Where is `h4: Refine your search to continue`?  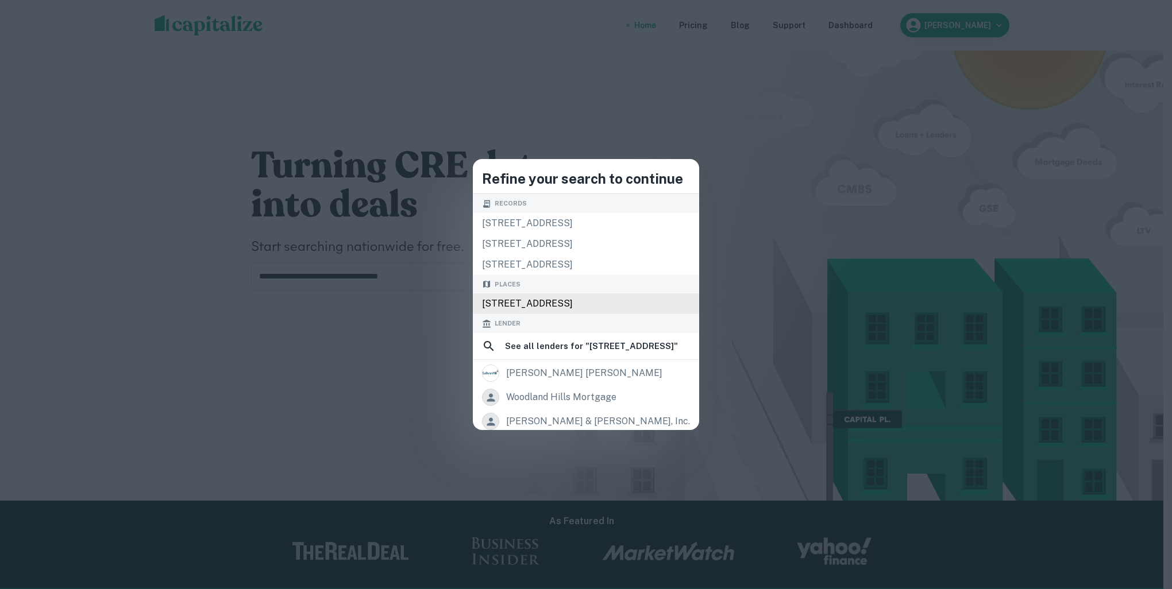
h4: Refine your search to continue is located at coordinates (586, 179).